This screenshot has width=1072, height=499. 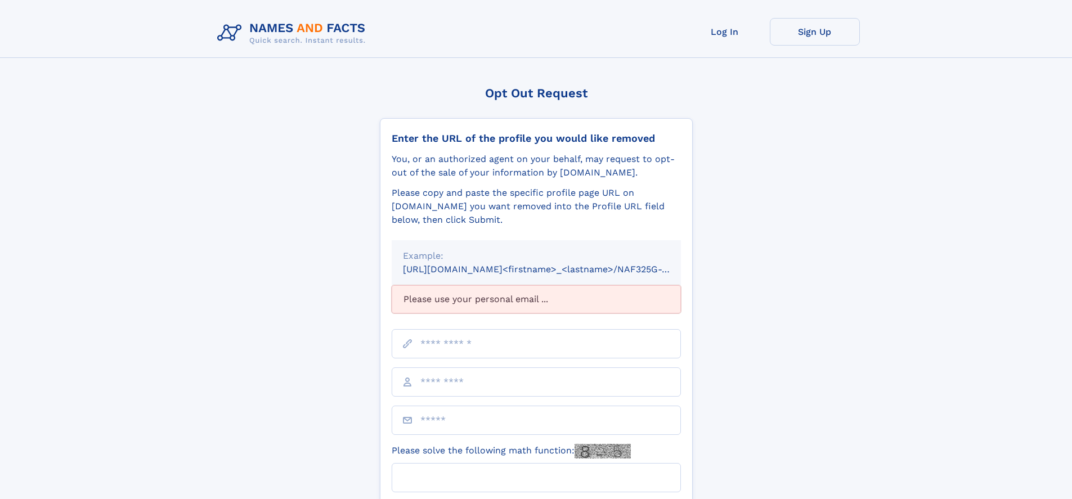 I want to click on img: Logo Names and Facts, so click(x=294, y=33).